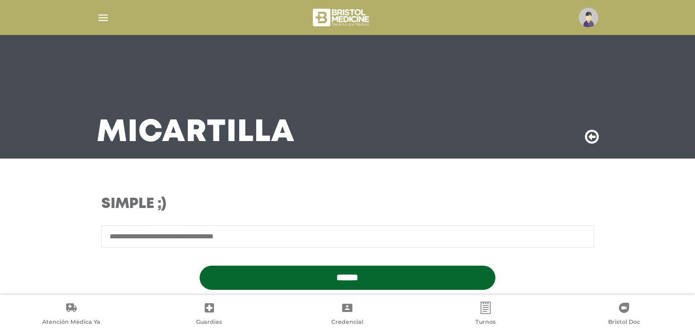 Image resolution: width=695 pixels, height=330 pixels. What do you see at coordinates (486, 323) in the screenshot?
I see `span: Turnos` at bounding box center [486, 323].